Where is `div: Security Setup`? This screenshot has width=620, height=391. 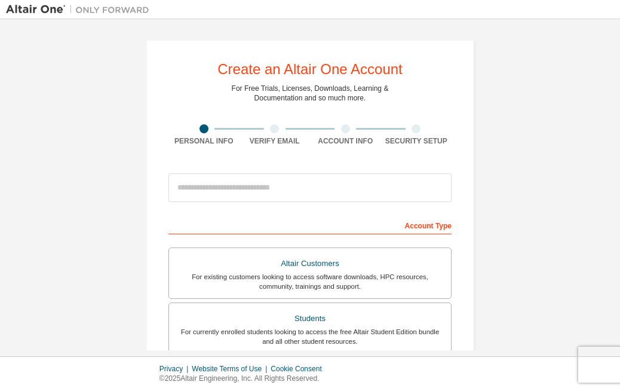
div: Security Setup is located at coordinates (416, 141).